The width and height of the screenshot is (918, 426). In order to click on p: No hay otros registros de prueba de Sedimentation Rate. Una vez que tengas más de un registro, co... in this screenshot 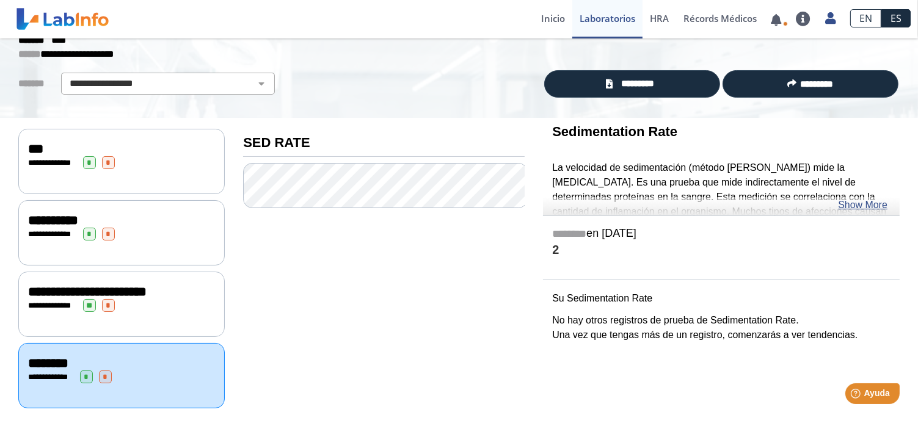, I will do `click(721, 328)`.